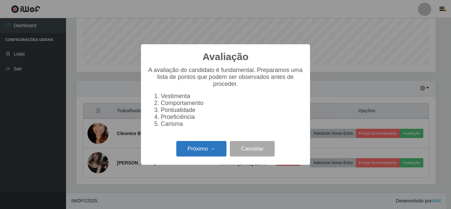 Image resolution: width=451 pixels, height=209 pixels. I want to click on li: Comportamento, so click(232, 103).